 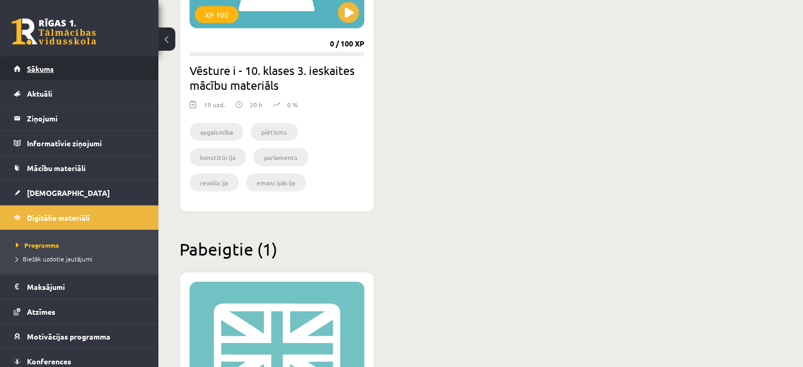 What do you see at coordinates (218, 157) in the screenshot?
I see `li: konstitūcija` at bounding box center [218, 157].